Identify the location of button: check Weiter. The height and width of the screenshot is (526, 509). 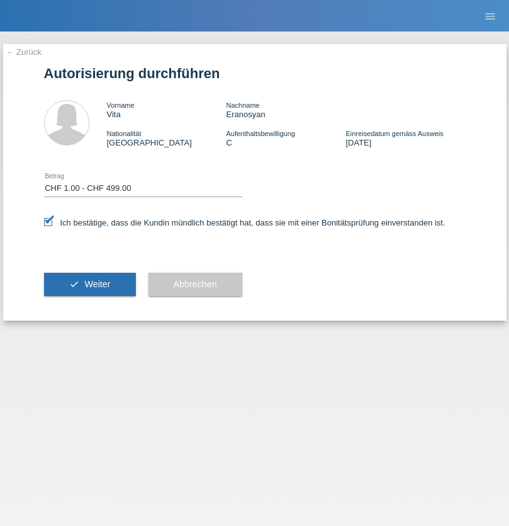
(90, 285).